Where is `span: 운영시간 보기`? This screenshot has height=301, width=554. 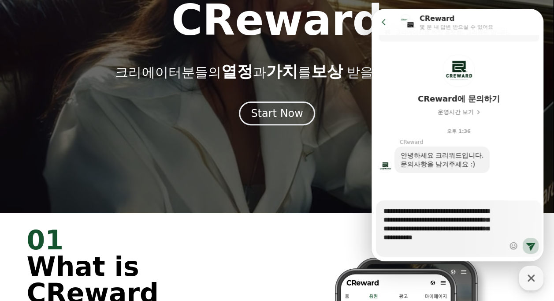
span: 운영시간 보기 is located at coordinates (84, 103).